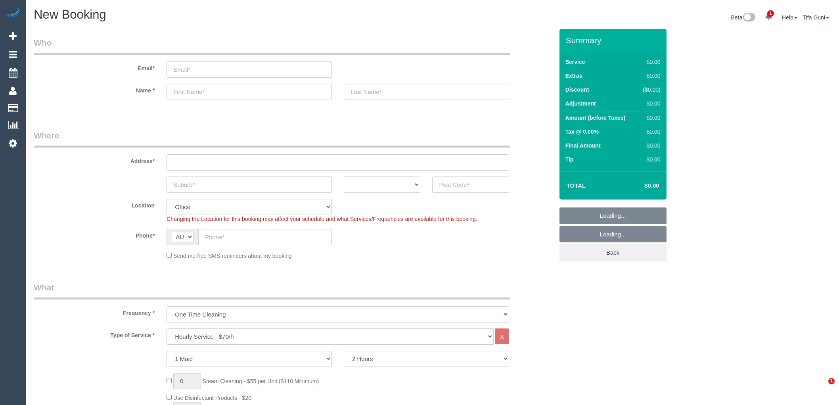  What do you see at coordinates (94, 234) in the screenshot?
I see `label: Phone*` at bounding box center [94, 234].